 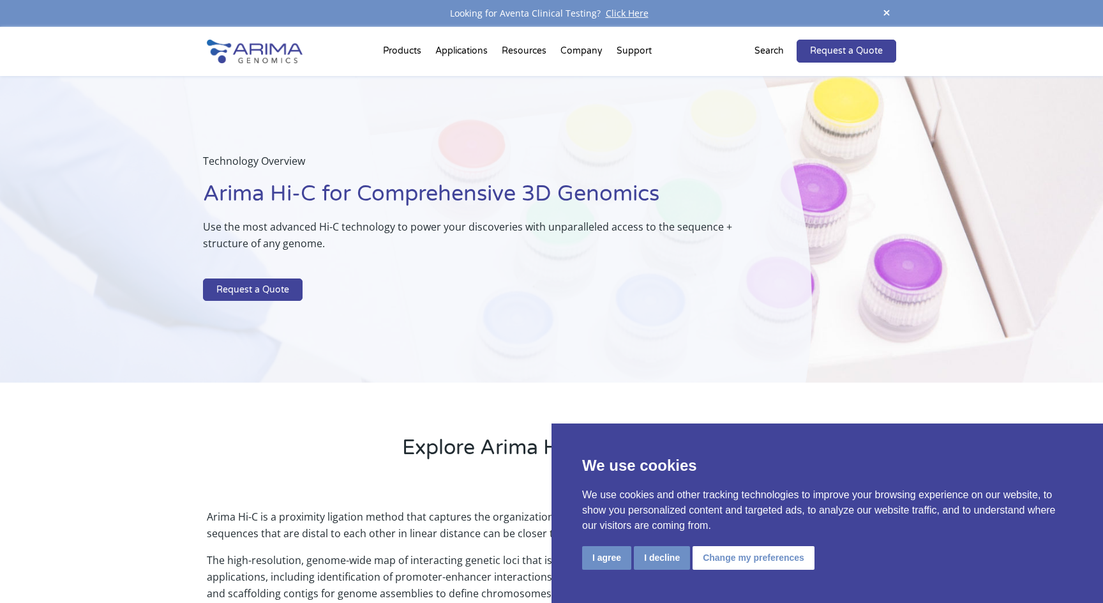 I want to click on p: Use the most advanced Hi-C technology to power your discoveries with unparalleled access to the s..., so click(x=476, y=240).